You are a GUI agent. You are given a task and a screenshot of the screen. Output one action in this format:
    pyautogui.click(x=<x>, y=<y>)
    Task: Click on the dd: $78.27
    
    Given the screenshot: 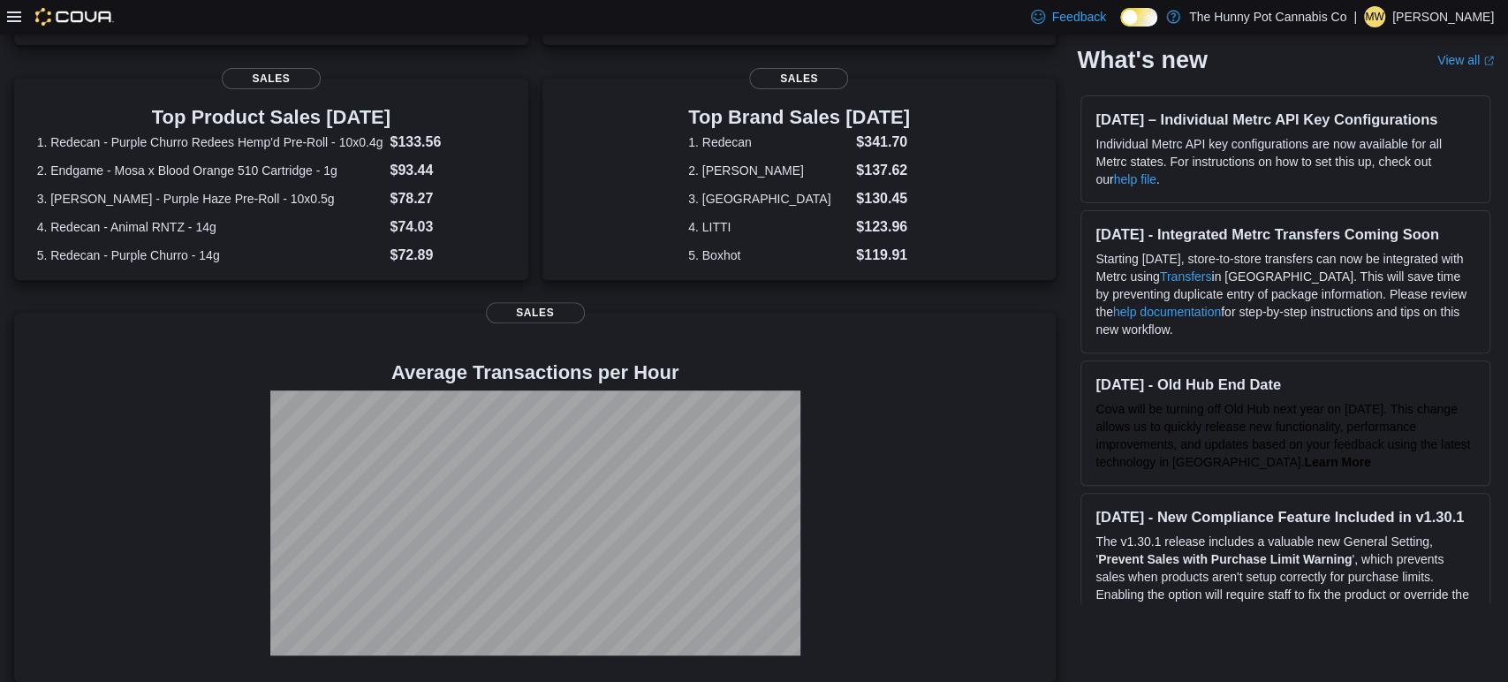 What is the action you would take?
    pyautogui.click(x=447, y=199)
    